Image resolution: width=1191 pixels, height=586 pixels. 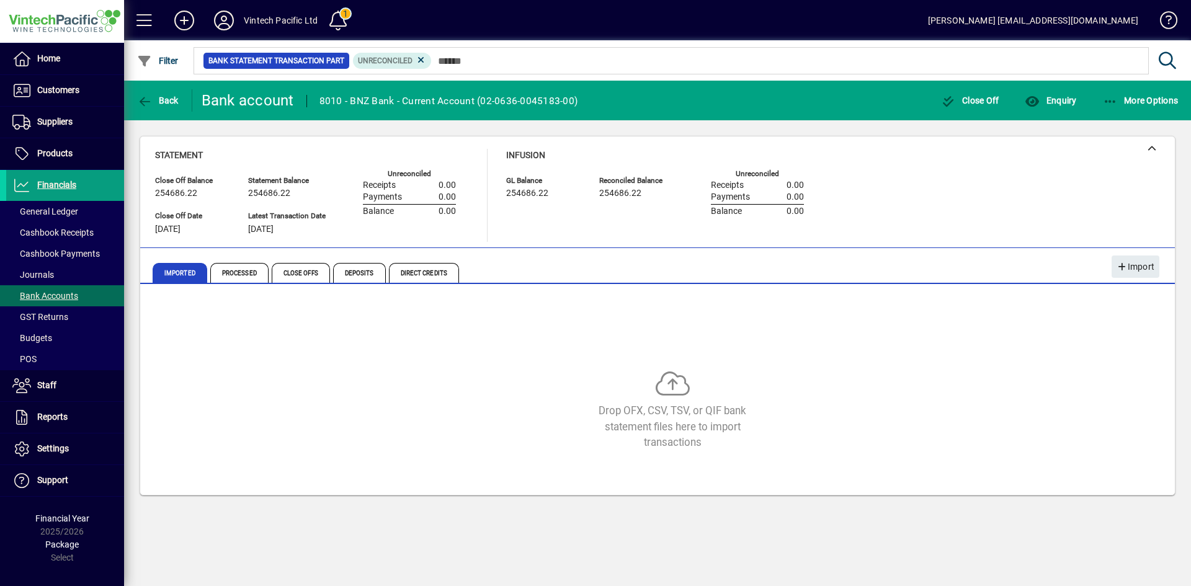 What do you see at coordinates (192, 180) in the screenshot?
I see `span: Close Off Balance` at bounding box center [192, 180].